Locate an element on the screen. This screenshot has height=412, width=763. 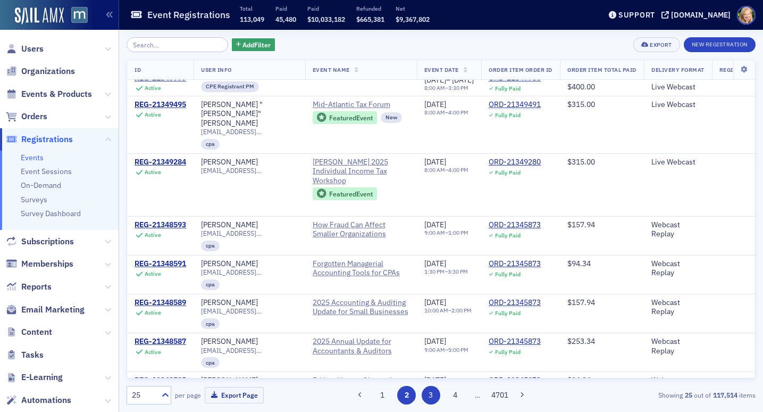
span: Users is located at coordinates (32, 49).